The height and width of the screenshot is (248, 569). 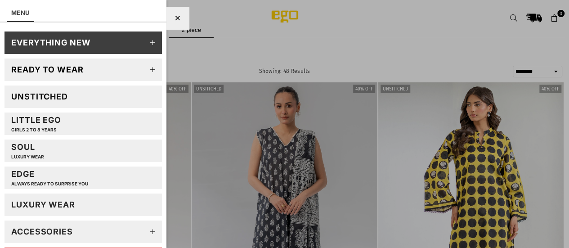 What do you see at coordinates (49, 183) in the screenshot?
I see `p: Always ready to surprise you` at bounding box center [49, 183].